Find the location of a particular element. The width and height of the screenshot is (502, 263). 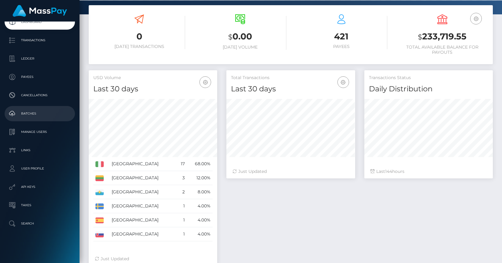

p: Payees is located at coordinates (40, 77).